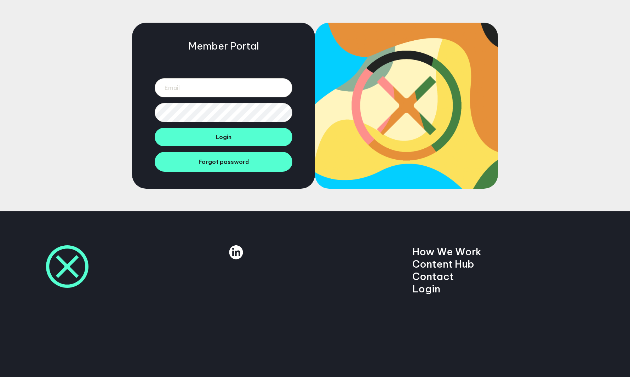  I want to click on input: Email, so click(223, 88).